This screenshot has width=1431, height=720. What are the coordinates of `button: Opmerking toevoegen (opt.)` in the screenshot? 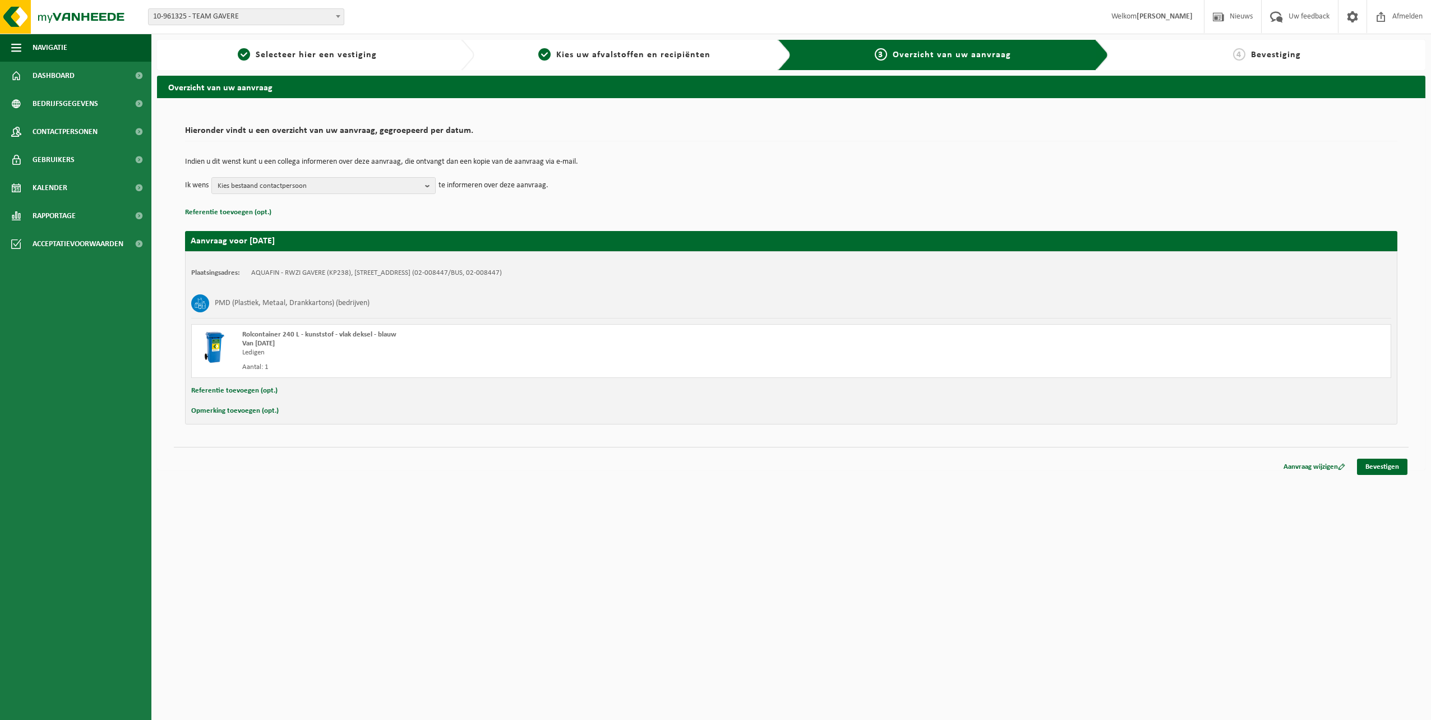 It's located at (235, 411).